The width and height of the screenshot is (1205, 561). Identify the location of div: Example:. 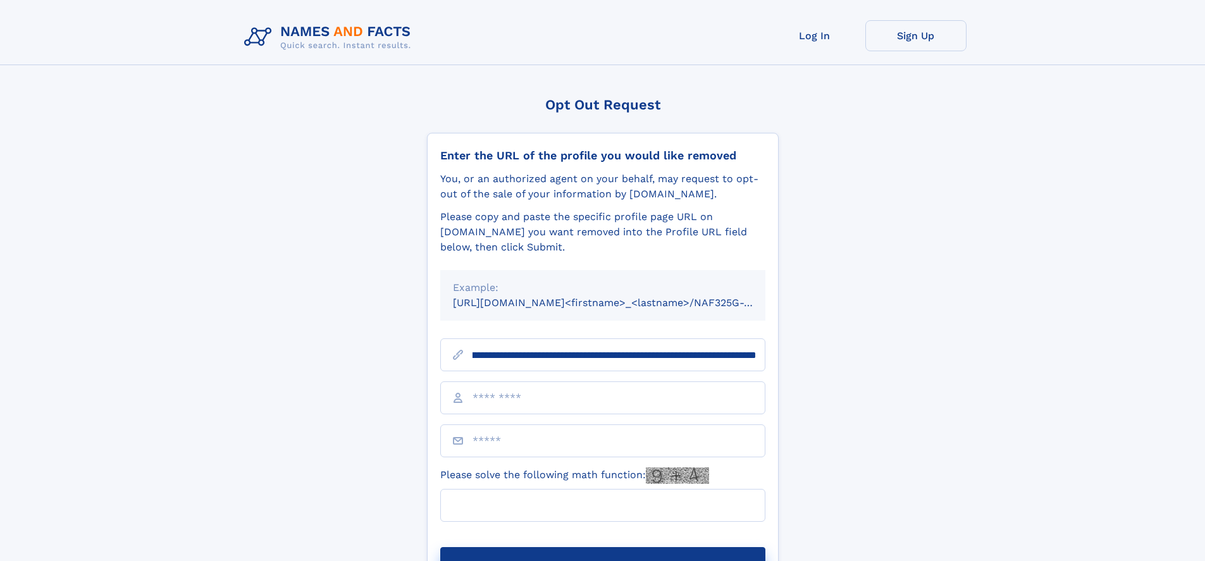
(603, 288).